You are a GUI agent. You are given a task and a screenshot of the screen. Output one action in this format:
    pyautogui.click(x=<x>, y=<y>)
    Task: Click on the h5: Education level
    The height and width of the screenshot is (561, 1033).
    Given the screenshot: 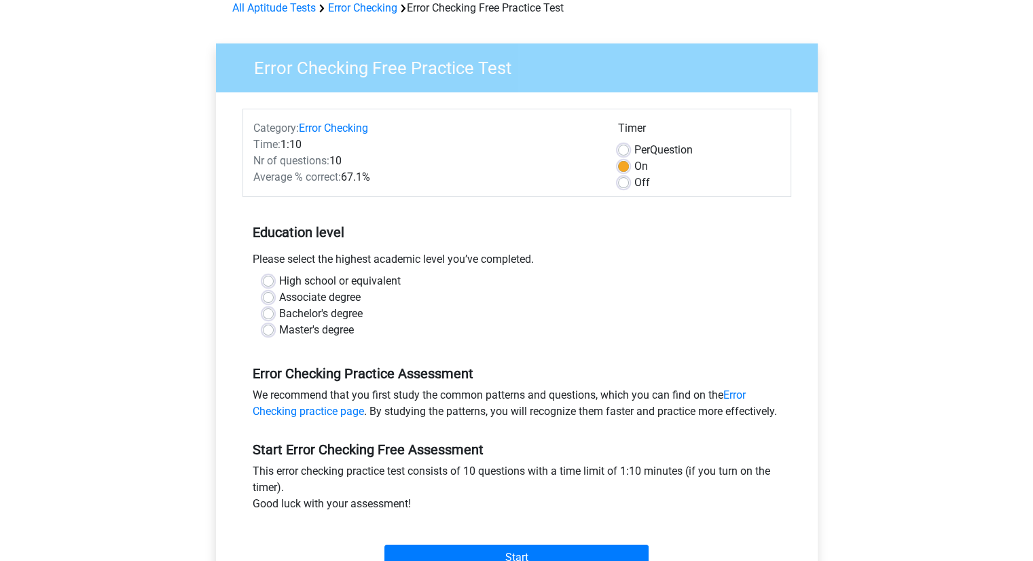 What is the action you would take?
    pyautogui.click(x=517, y=232)
    